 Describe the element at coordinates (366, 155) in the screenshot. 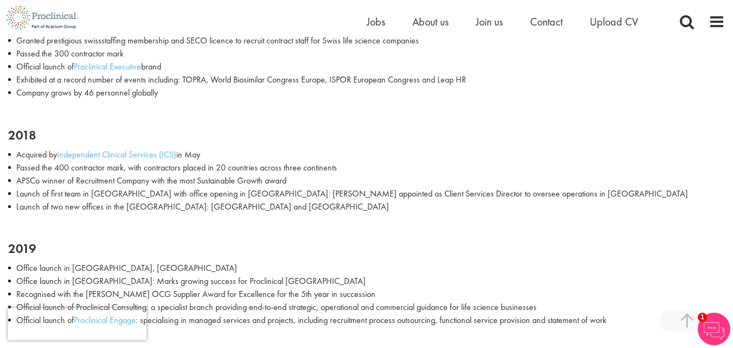

I see `li: Acquired by in May` at that location.